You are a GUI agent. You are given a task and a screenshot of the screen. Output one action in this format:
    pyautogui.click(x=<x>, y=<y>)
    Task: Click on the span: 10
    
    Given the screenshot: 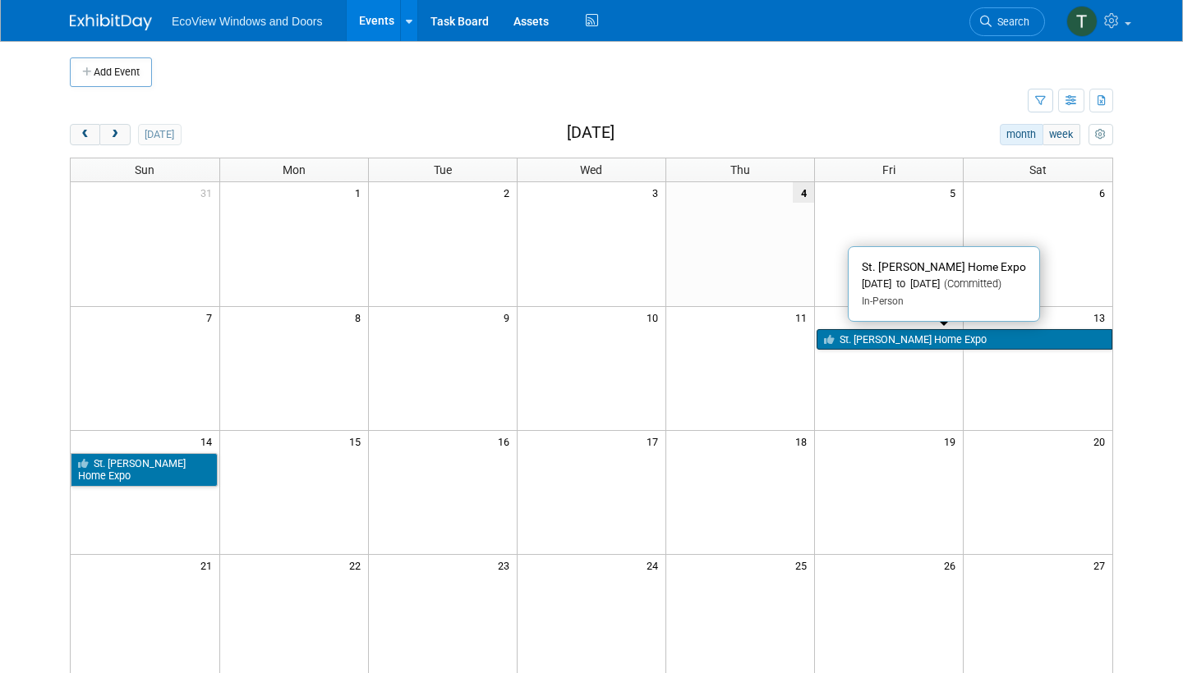 What is the action you would take?
    pyautogui.click(x=655, y=317)
    